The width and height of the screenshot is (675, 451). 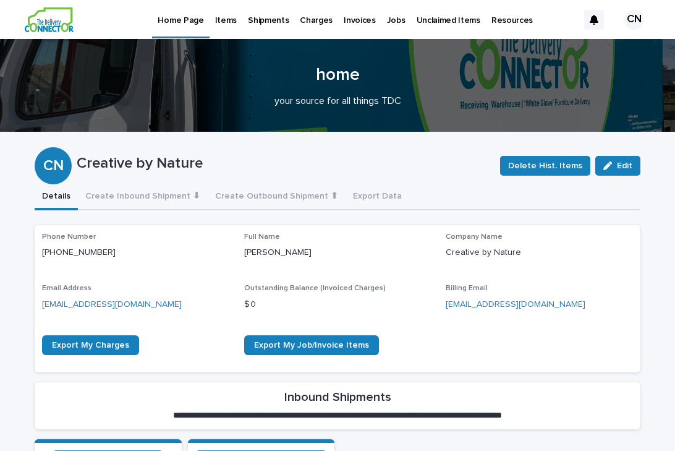 What do you see at coordinates (545, 166) in the screenshot?
I see `button: Delete Hist. Items` at bounding box center [545, 166].